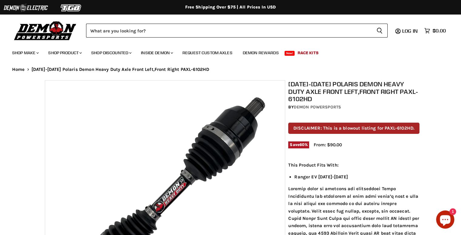 This screenshot has width=461, height=235. I want to click on span: Save %, so click(299, 145).